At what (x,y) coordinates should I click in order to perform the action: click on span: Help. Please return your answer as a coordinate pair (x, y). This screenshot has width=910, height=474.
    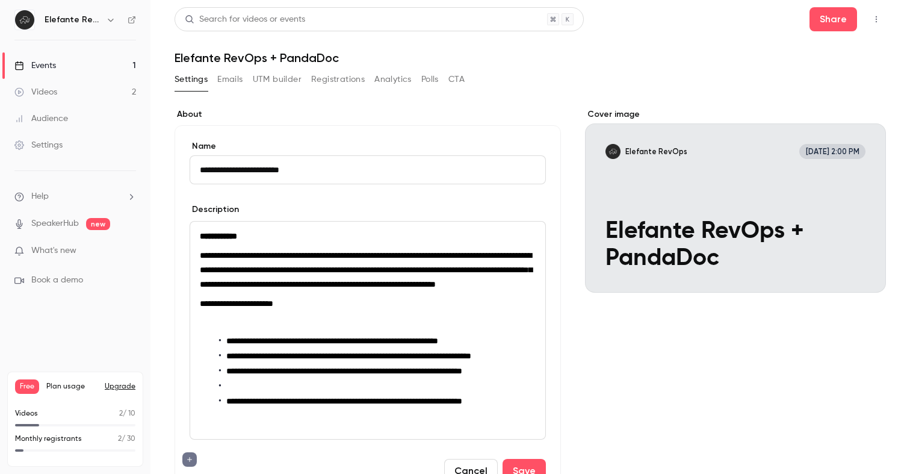
    Looking at the image, I should click on (40, 196).